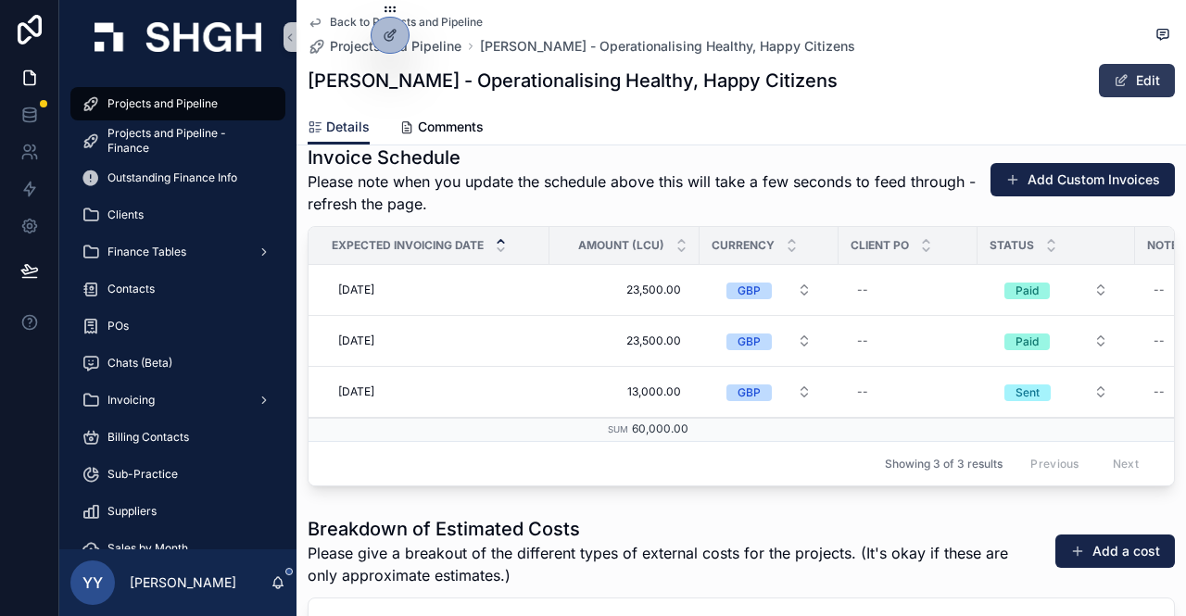 Image resolution: width=1186 pixels, height=616 pixels. Describe the element at coordinates (441, 129) in the screenshot. I see `a: Comments` at that location.